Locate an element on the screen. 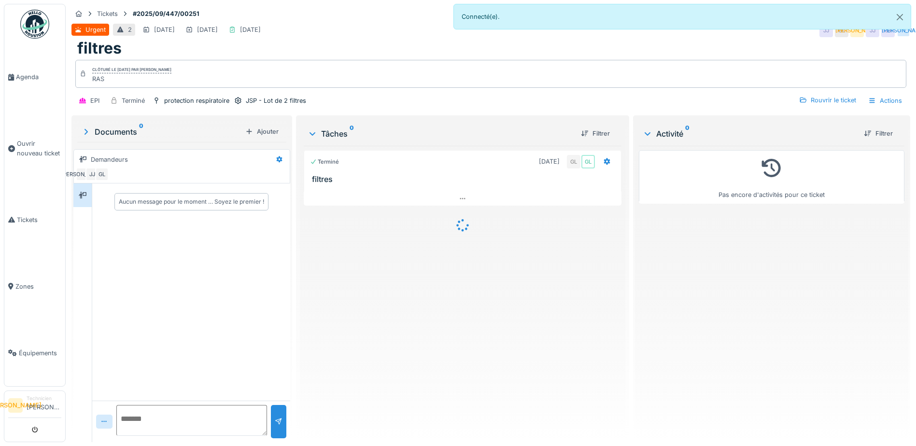 The height and width of the screenshot is (446, 916). div: Demandeurs is located at coordinates (109, 159).